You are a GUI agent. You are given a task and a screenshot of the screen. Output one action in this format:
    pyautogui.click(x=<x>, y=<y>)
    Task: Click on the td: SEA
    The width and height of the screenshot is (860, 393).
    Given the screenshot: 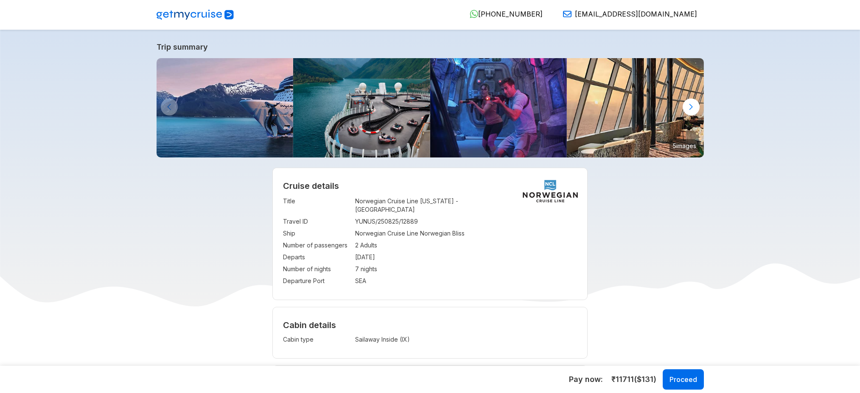 What is the action you would take?
    pyautogui.click(x=466, y=281)
    